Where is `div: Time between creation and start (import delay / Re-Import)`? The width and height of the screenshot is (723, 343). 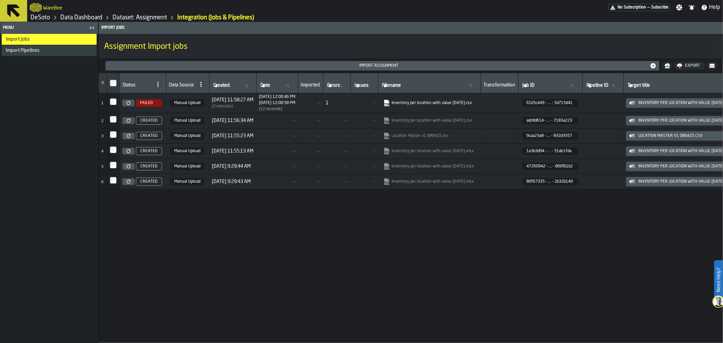 div: Time between creation and start (import delay / Re-Import) is located at coordinates (233, 106).